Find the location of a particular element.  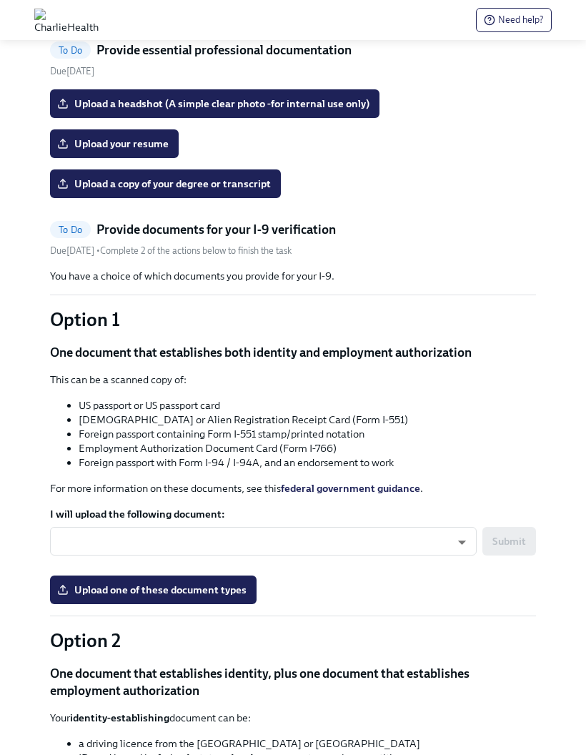

label: Upload one of these document types is located at coordinates (153, 590).